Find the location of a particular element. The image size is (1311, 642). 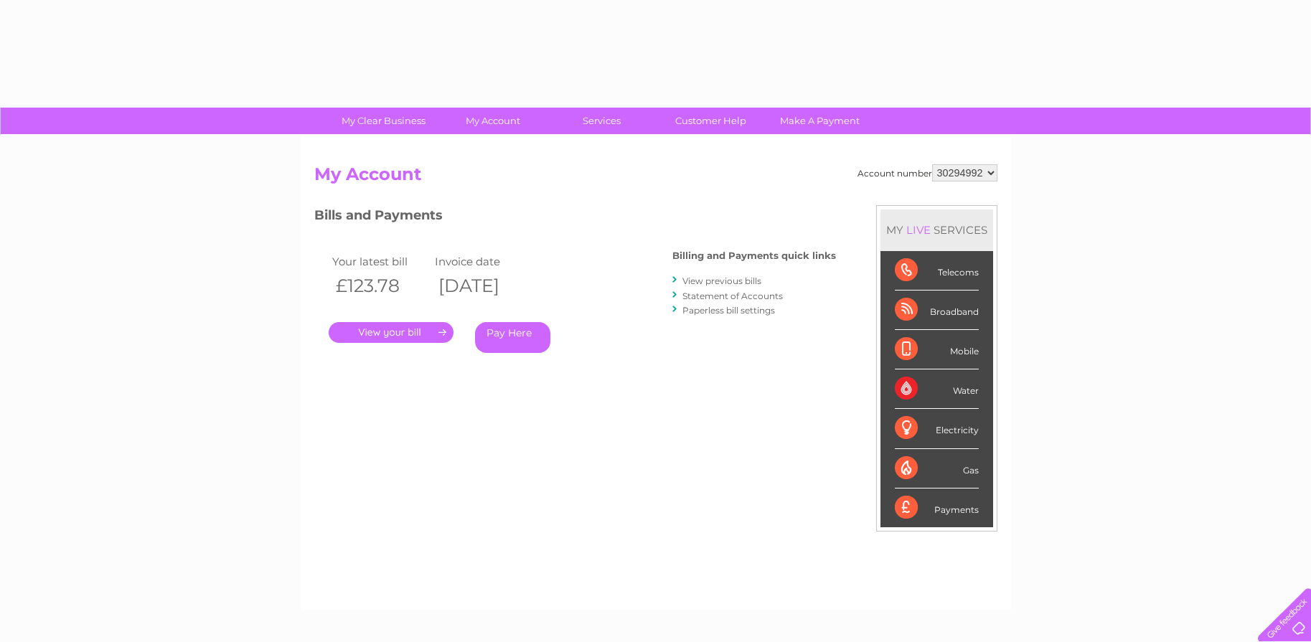

div: Electricity is located at coordinates (936, 428).